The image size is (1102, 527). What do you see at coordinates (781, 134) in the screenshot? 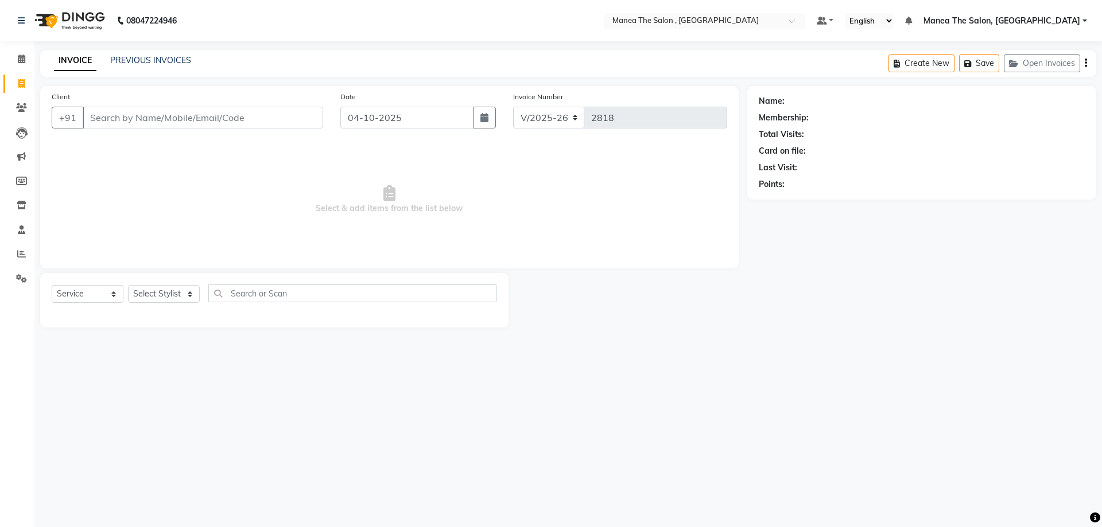
I see `div: Total Visits:` at bounding box center [781, 134].